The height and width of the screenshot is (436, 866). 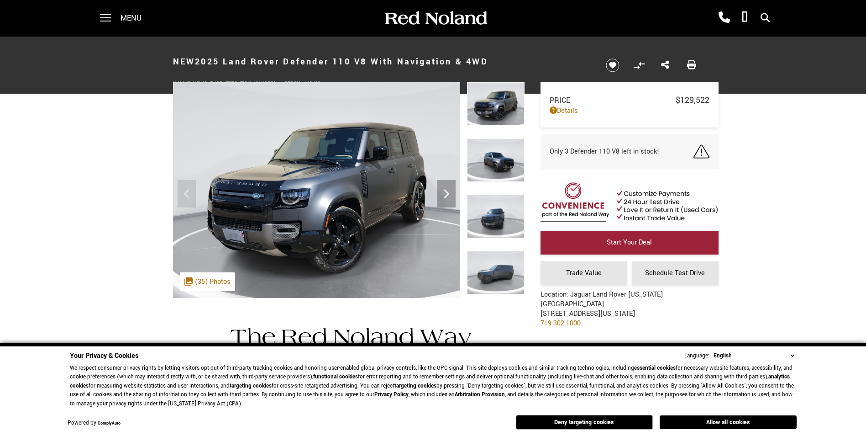 I want to click on u: Privacy Policy, so click(x=391, y=394).